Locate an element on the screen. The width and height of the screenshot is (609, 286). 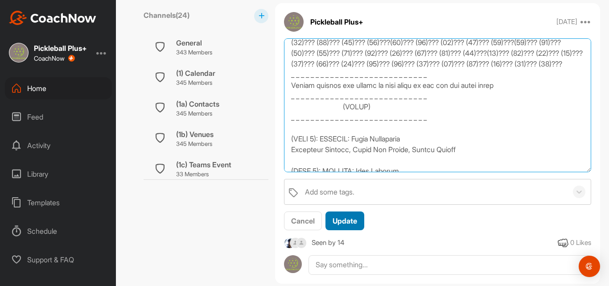
div: 0 Likes is located at coordinates (581, 243).